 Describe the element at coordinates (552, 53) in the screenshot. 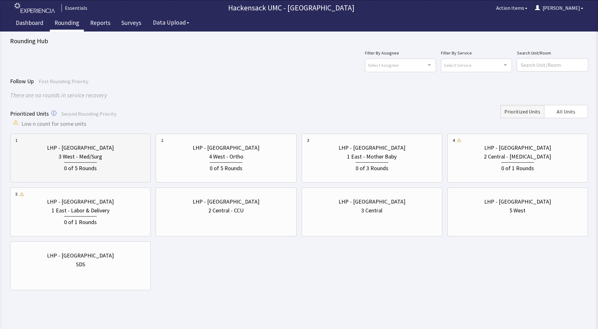

I see `label: Search Unit/Room` at that location.